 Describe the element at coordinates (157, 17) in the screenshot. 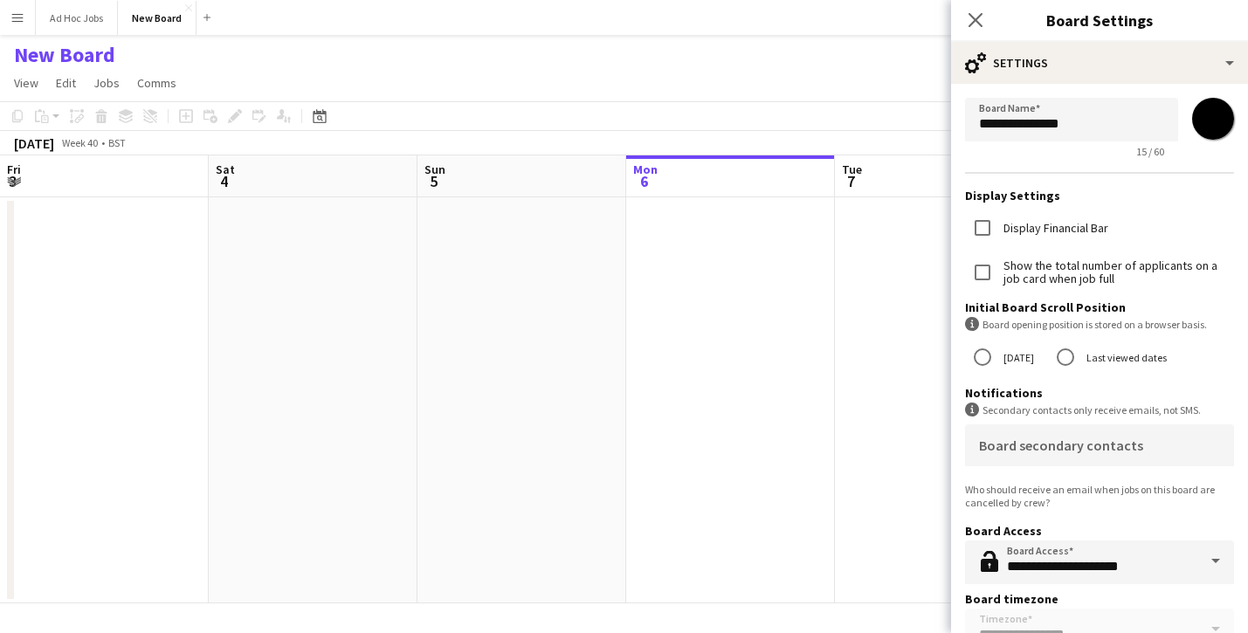

I see `button: New Board` at that location.